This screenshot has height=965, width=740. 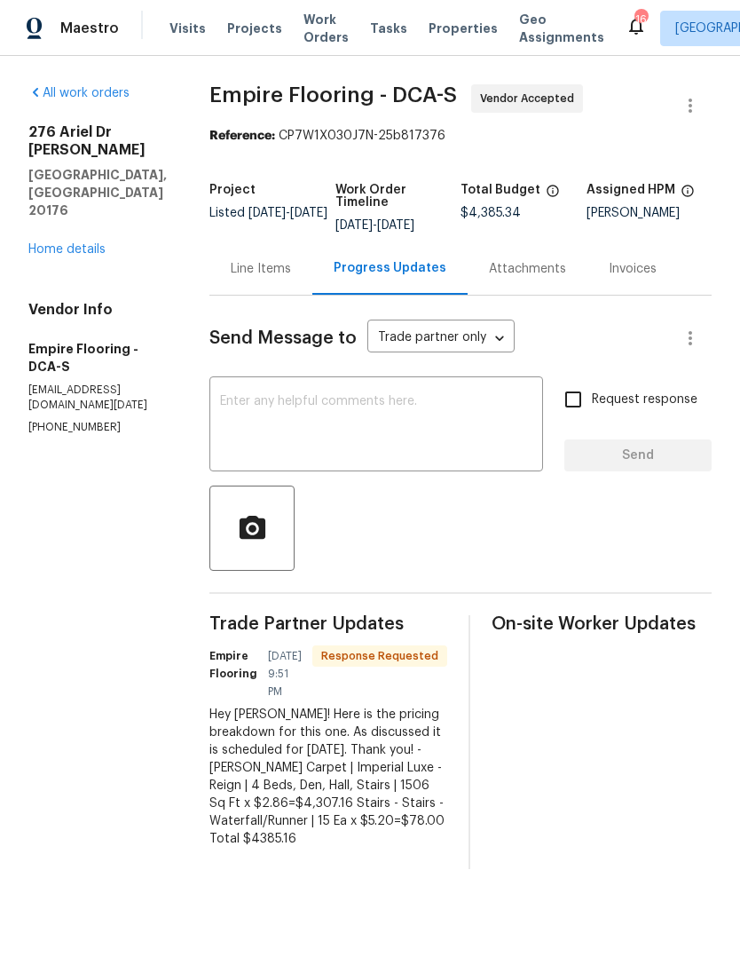 What do you see at coordinates (501, 190) in the screenshot?
I see `h5: Total Budget` at bounding box center [501, 190].